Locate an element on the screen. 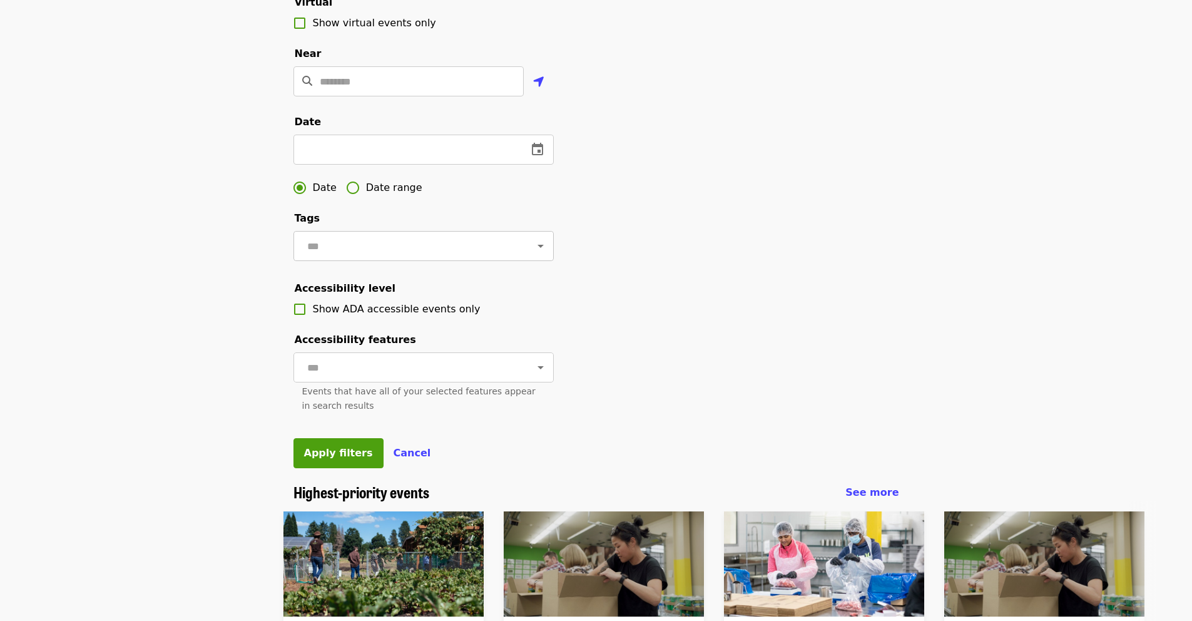 The image size is (1192, 621). span: Tags is located at coordinates (307, 218).